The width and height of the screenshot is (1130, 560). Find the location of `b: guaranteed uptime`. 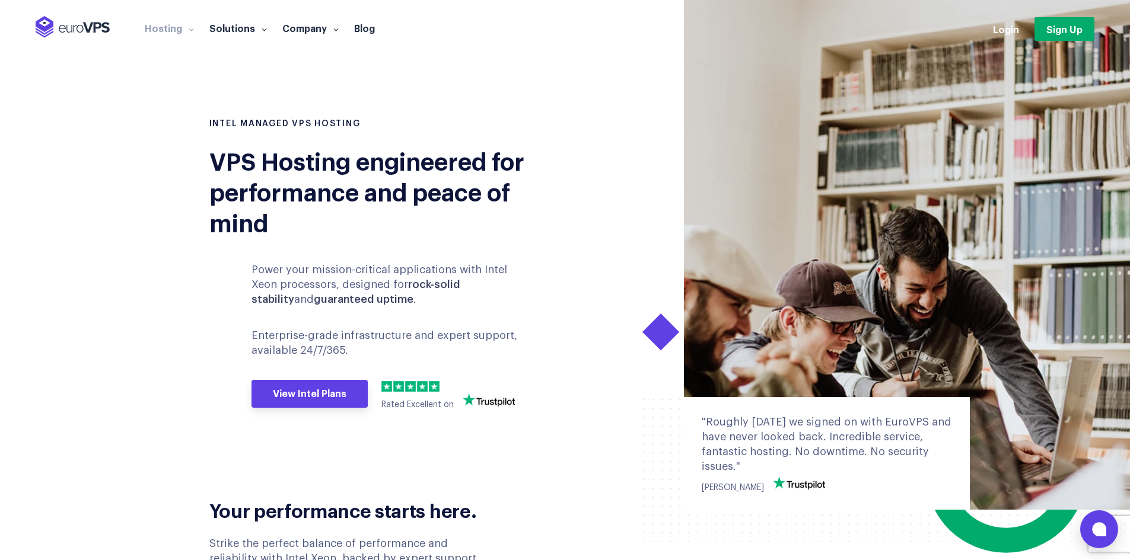

b: guaranteed uptime is located at coordinates (363, 299).